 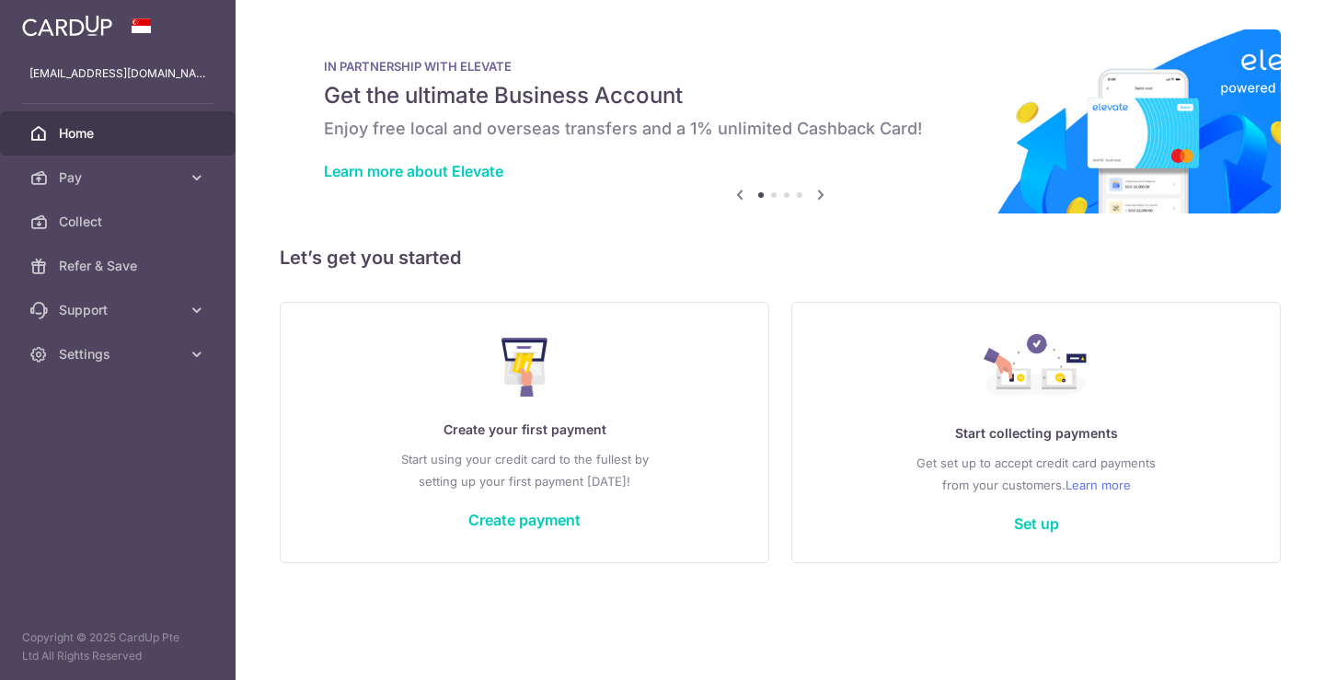 I want to click on h5: Get the ultimate Business Account, so click(x=780, y=96).